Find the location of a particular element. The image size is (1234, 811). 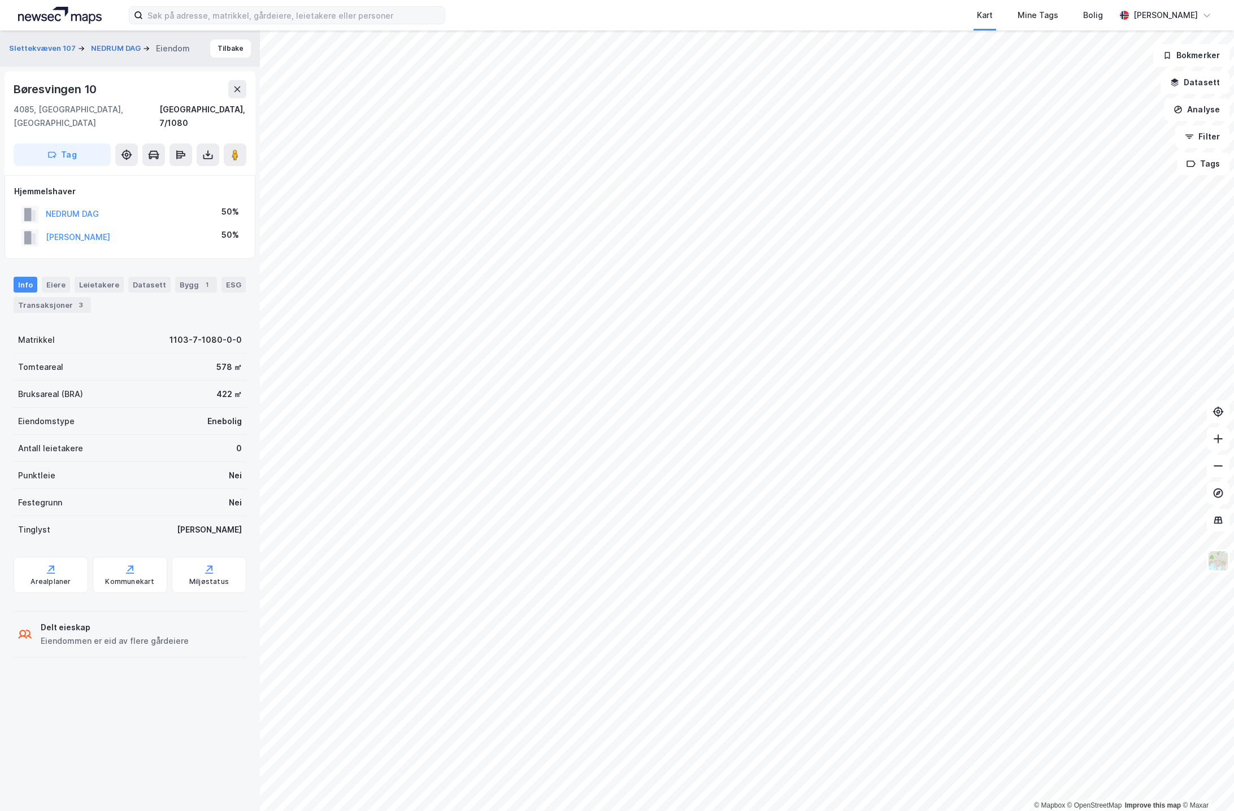

div: Bygg is located at coordinates (196, 285).